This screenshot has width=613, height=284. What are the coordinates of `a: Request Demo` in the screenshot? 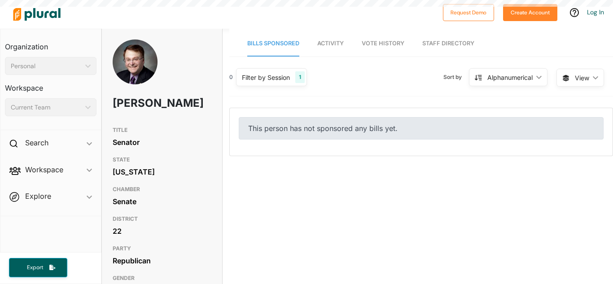 It's located at (468, 12).